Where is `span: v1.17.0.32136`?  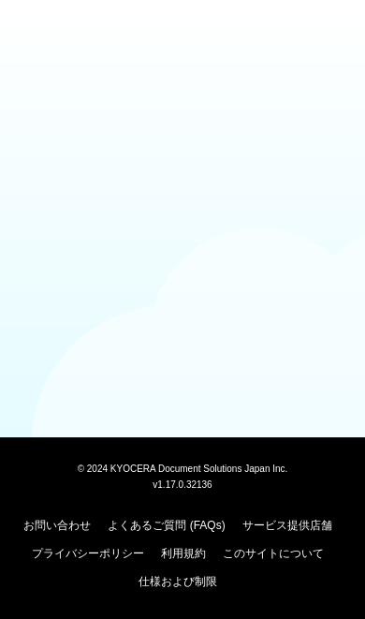
span: v1.17.0.32136 is located at coordinates (182, 484).